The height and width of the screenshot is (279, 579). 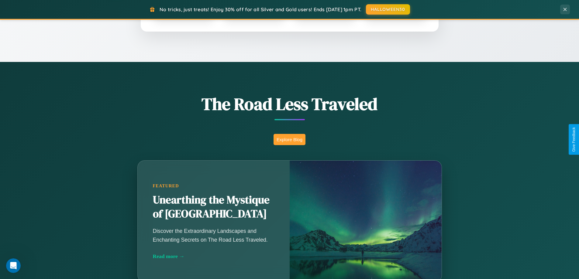 What do you see at coordinates (289, 139) in the screenshot?
I see `button: Explore Blog` at bounding box center [289, 139].